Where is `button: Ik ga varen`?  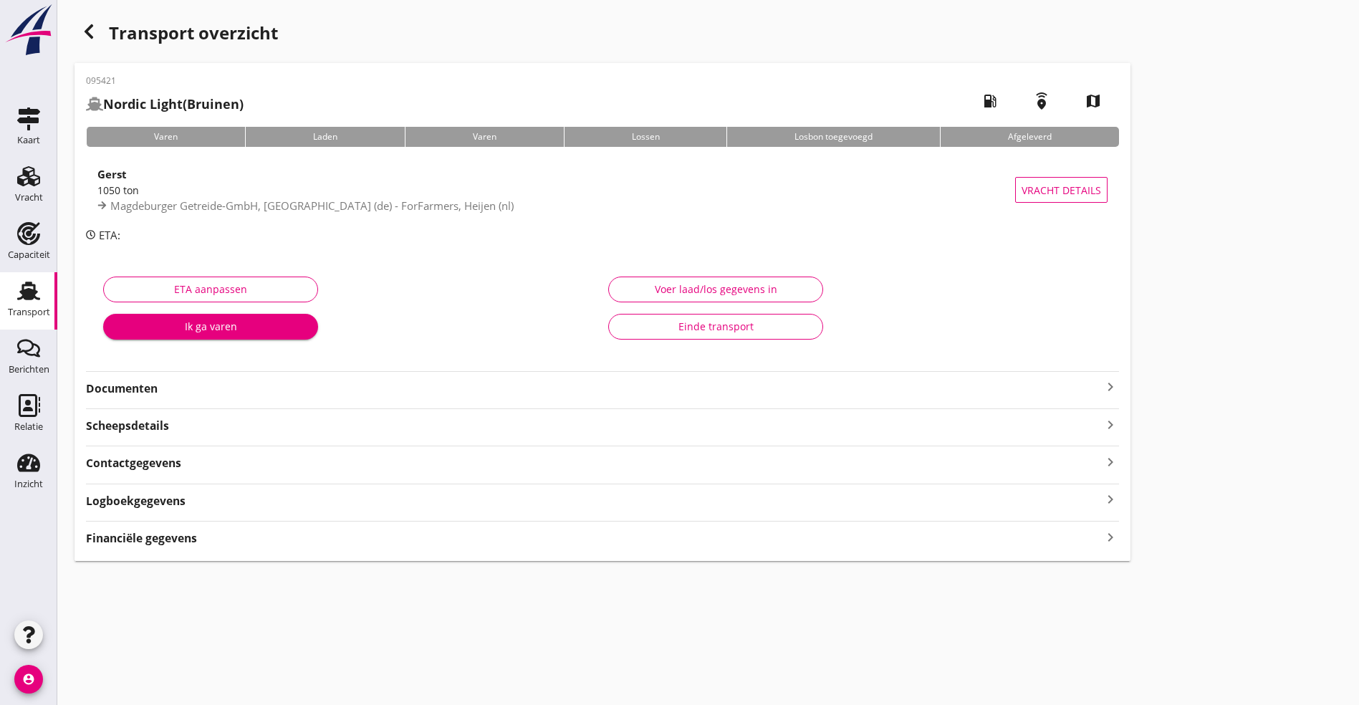 button: Ik ga varen is located at coordinates (211, 327).